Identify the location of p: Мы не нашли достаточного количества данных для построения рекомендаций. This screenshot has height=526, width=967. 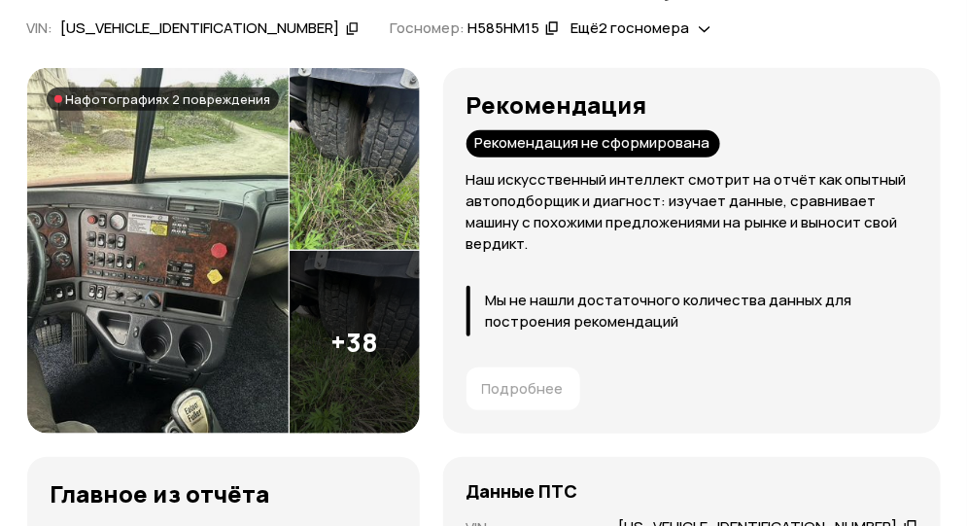
(701, 311).